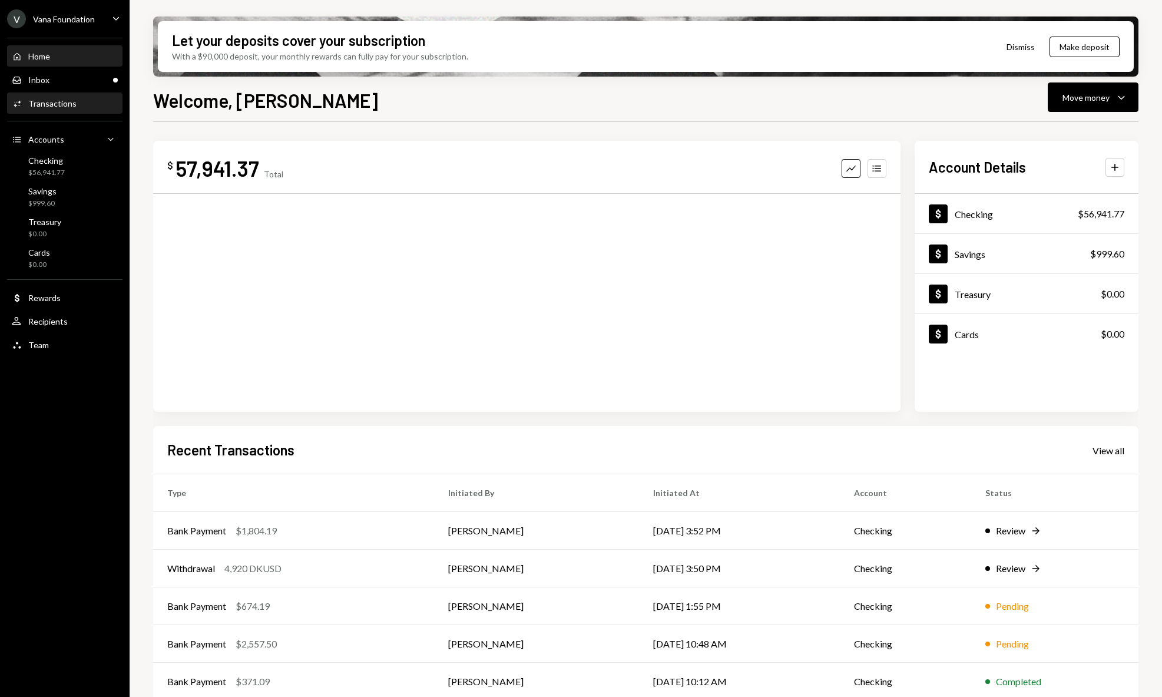 This screenshot has width=1162, height=697. I want to click on button: Make deposit, so click(1084, 47).